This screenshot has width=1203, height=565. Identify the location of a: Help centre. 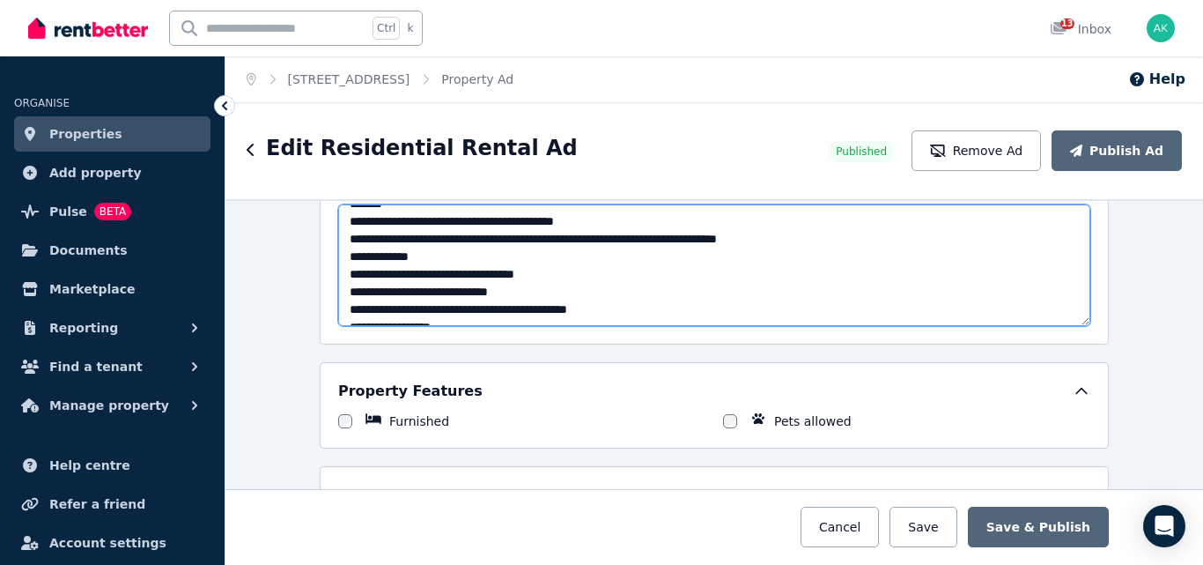
(112, 465).